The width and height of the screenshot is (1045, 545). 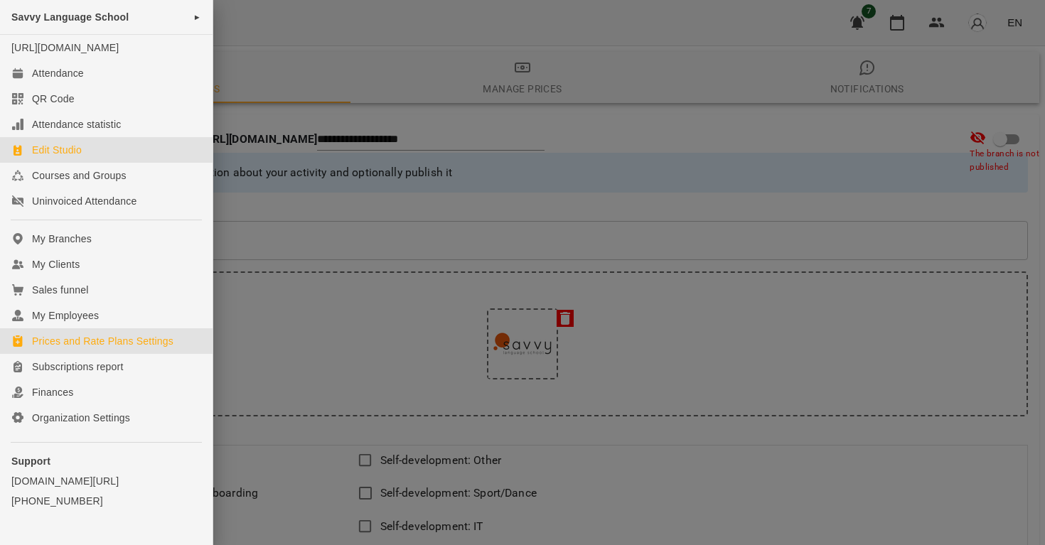 What do you see at coordinates (102, 341) in the screenshot?
I see `div: Prices and Rate Plans Settings` at bounding box center [102, 341].